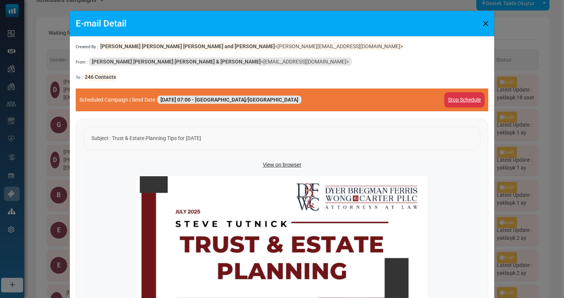 This screenshot has width=564, height=298. What do you see at coordinates (79, 77) in the screenshot?
I see `span: To :` at bounding box center [79, 77].